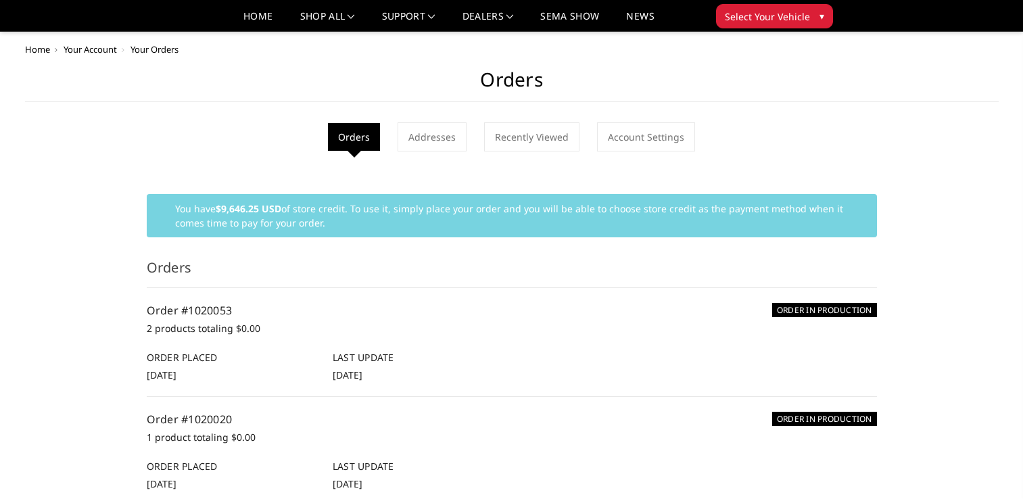 The width and height of the screenshot is (1023, 499). I want to click on h1: Orders, so click(512, 85).